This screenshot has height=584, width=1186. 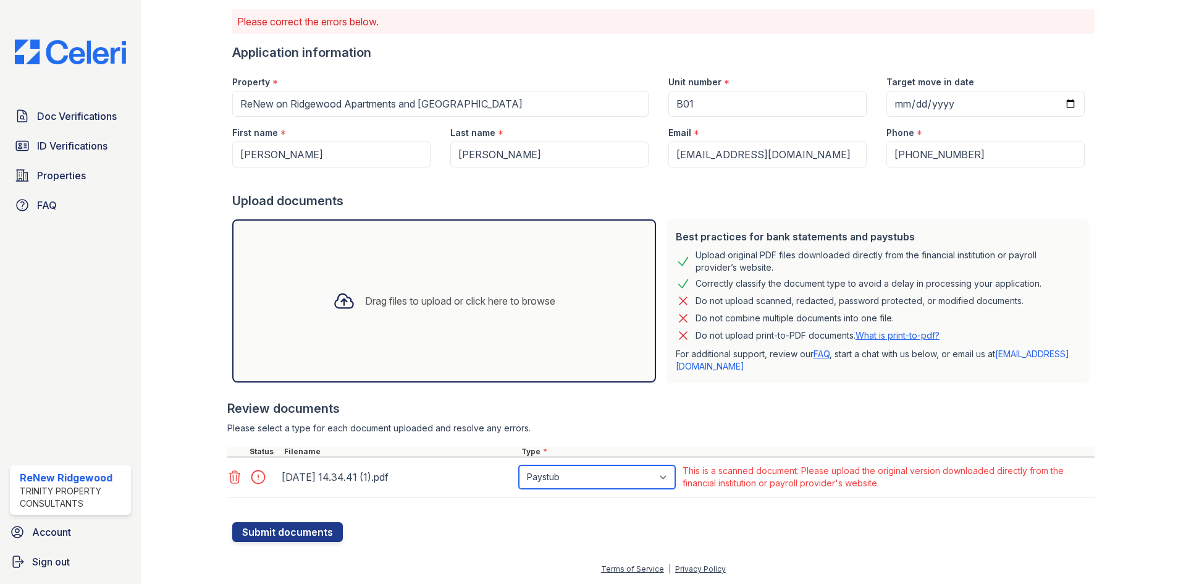 I want to click on div: Do not combine multiple documents into one file., so click(x=795, y=318).